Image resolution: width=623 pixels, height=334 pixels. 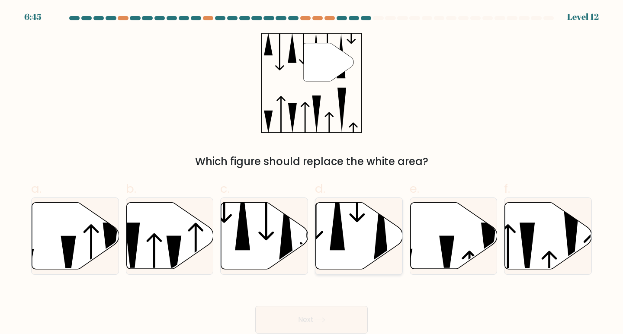 What do you see at coordinates (36, 188) in the screenshot?
I see `span: a.` at bounding box center [36, 188].